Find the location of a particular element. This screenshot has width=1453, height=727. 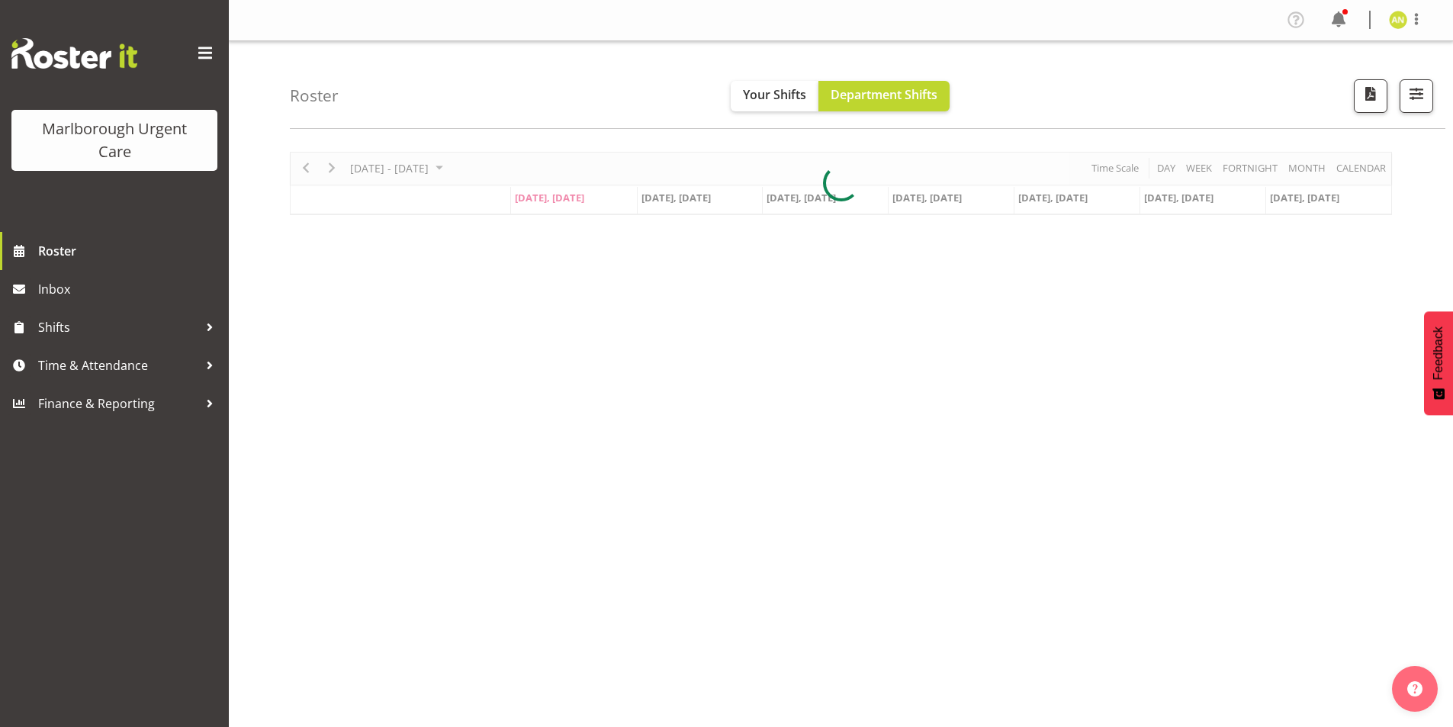

span: Finance & Reporting is located at coordinates (118, 403).